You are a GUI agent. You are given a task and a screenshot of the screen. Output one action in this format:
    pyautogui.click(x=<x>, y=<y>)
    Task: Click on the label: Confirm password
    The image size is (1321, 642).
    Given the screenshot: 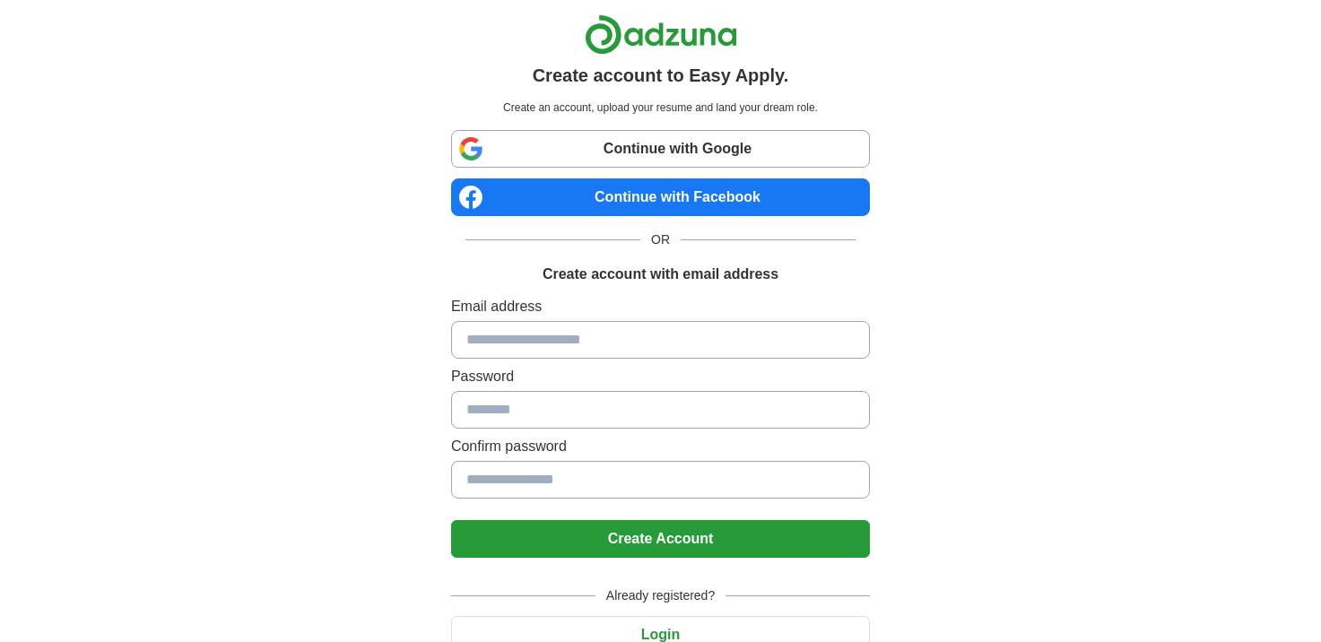 What is the action you would take?
    pyautogui.click(x=660, y=447)
    